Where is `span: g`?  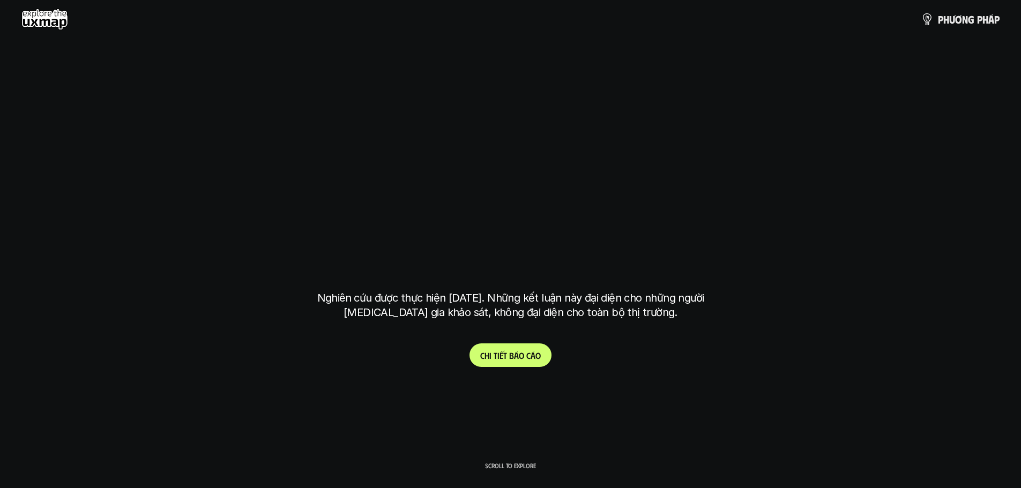 span: g is located at coordinates (972, 19).